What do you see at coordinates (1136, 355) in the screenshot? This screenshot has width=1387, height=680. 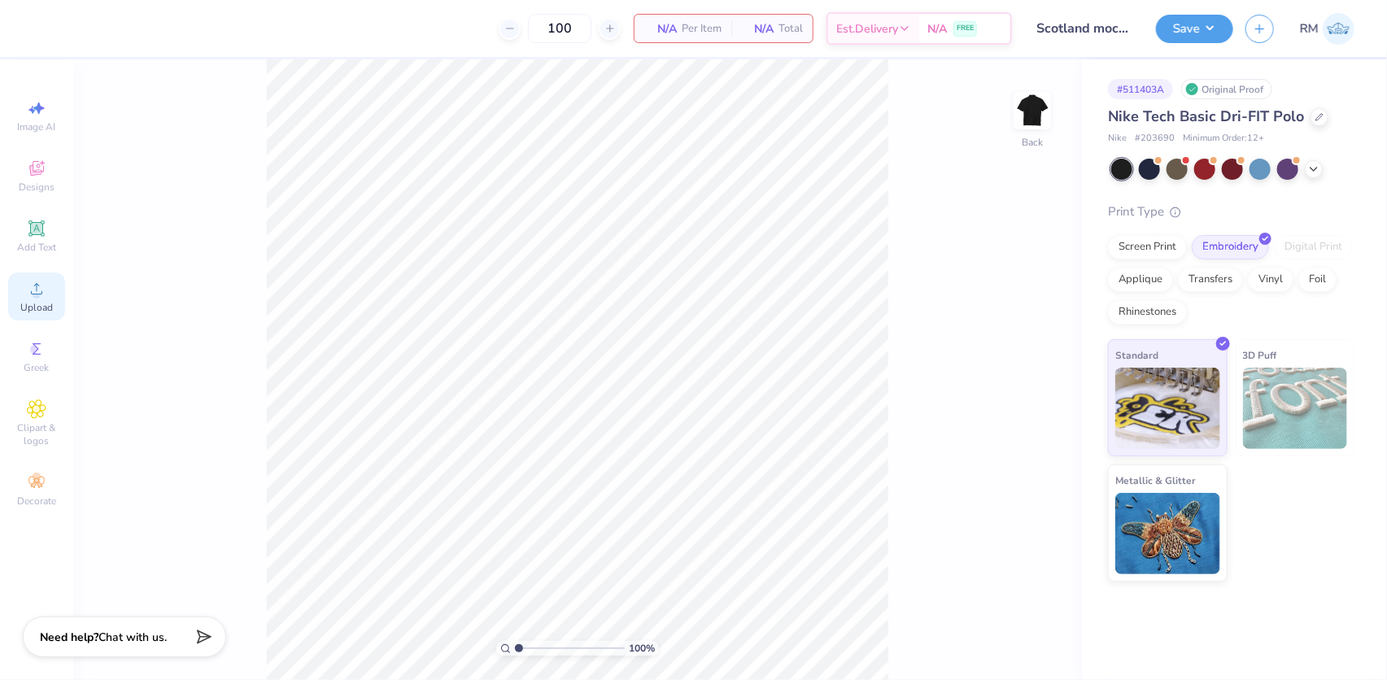 I see `span: Standard` at bounding box center [1136, 355].